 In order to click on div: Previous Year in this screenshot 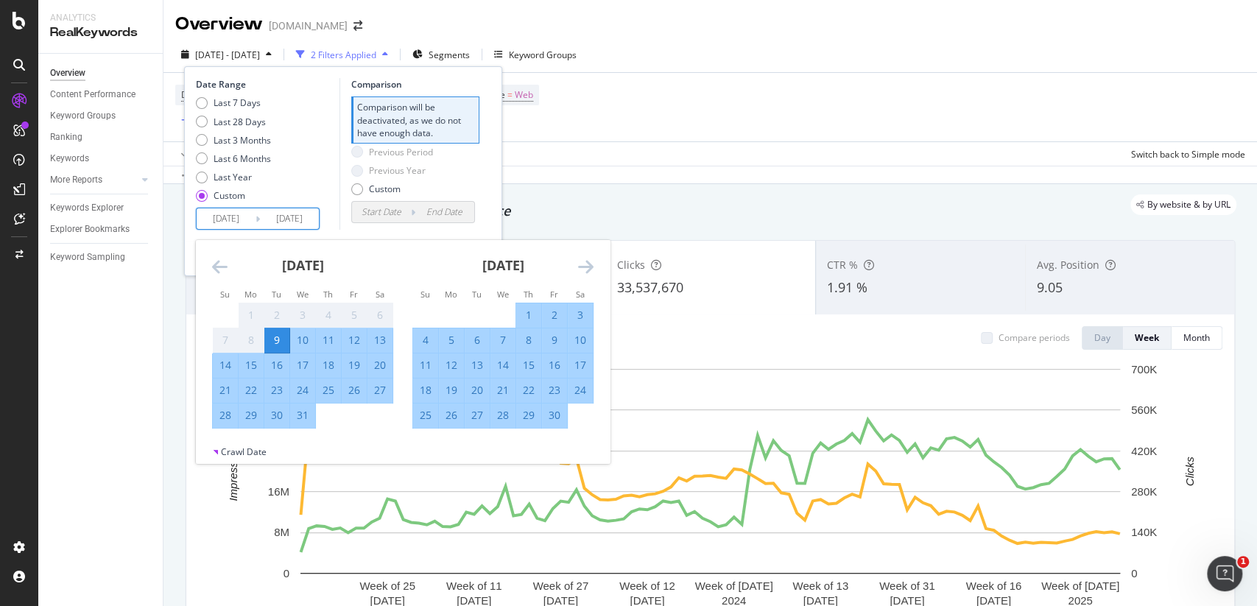, I will do `click(397, 170)`.